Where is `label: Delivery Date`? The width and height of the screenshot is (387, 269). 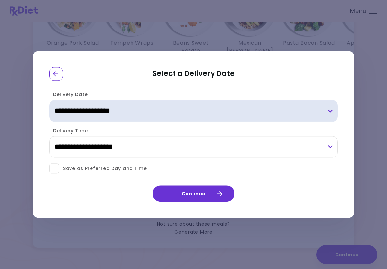
label: Delivery Date is located at coordinates (68, 94).